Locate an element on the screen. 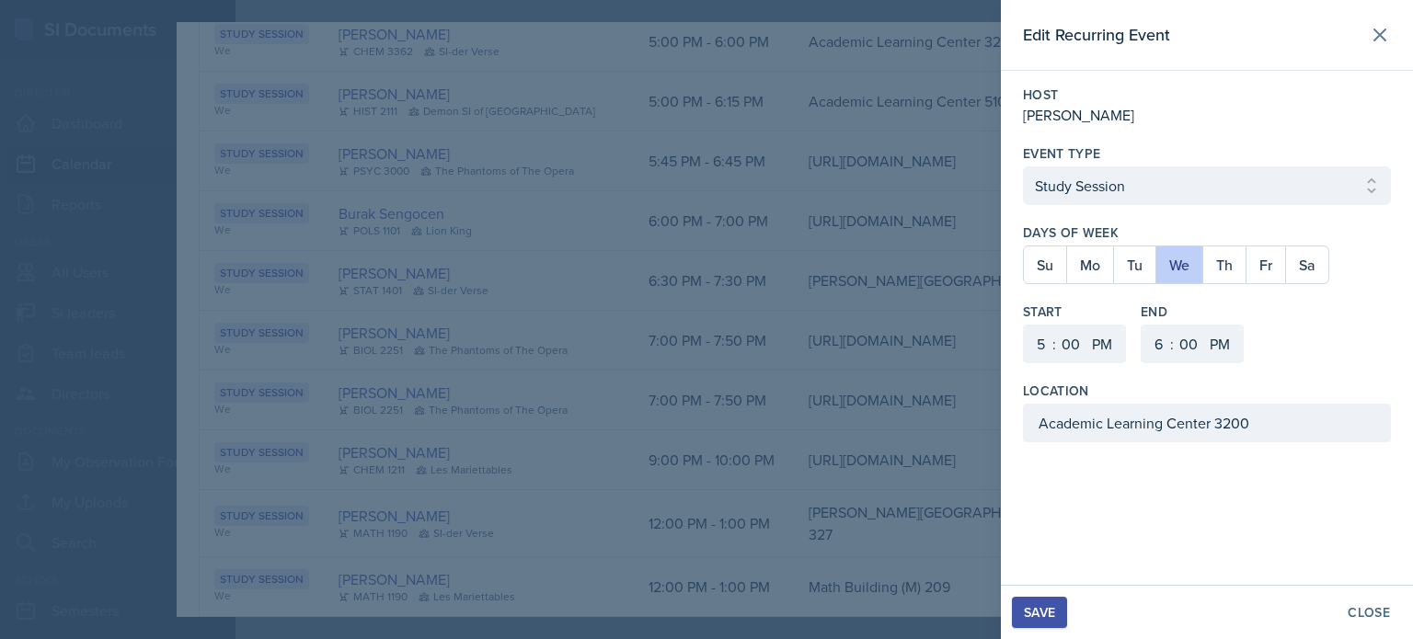 The height and width of the screenshot is (639, 1413). label: Host is located at coordinates (1207, 95).